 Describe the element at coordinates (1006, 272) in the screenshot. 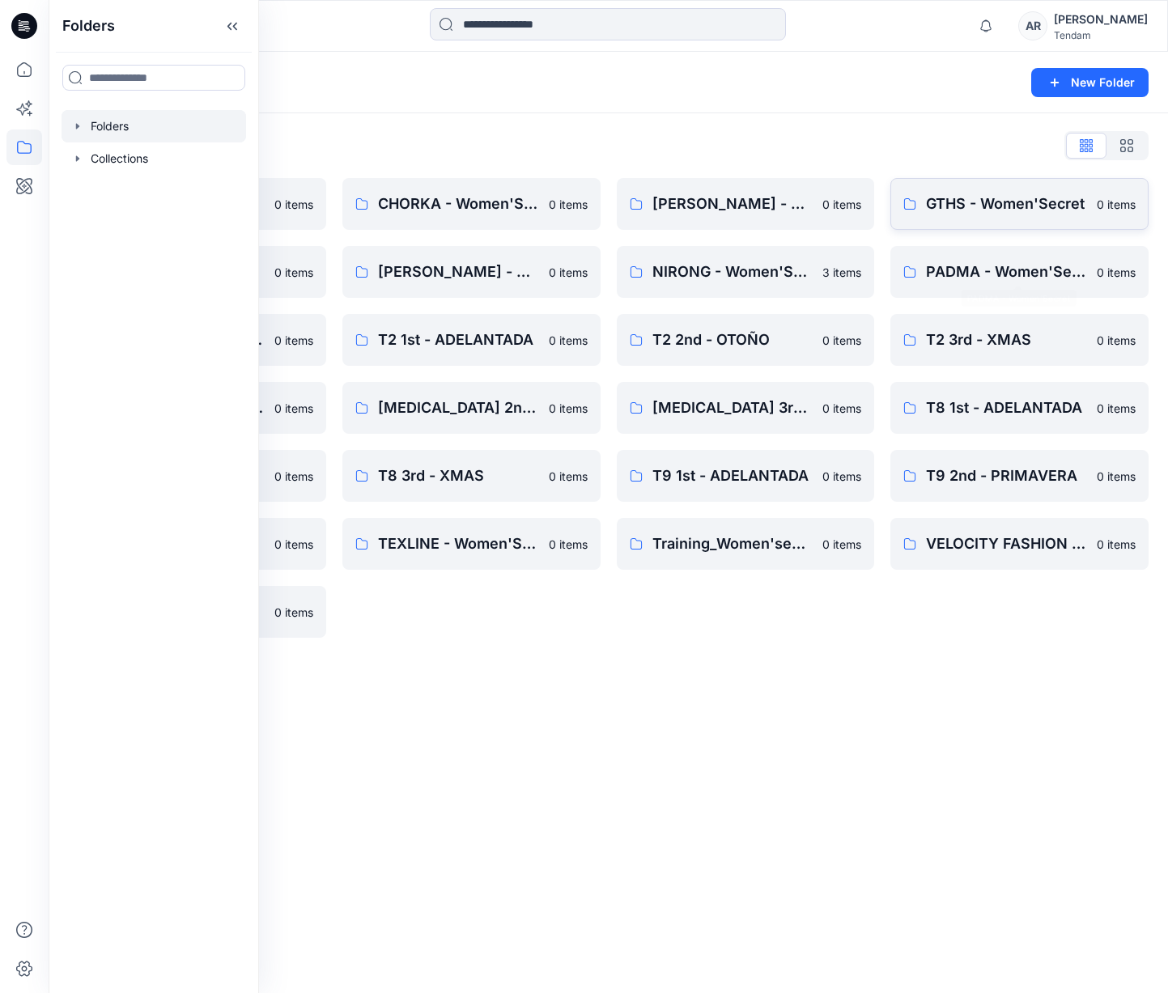

I see `p: PADMA - Women'Secret` at that location.